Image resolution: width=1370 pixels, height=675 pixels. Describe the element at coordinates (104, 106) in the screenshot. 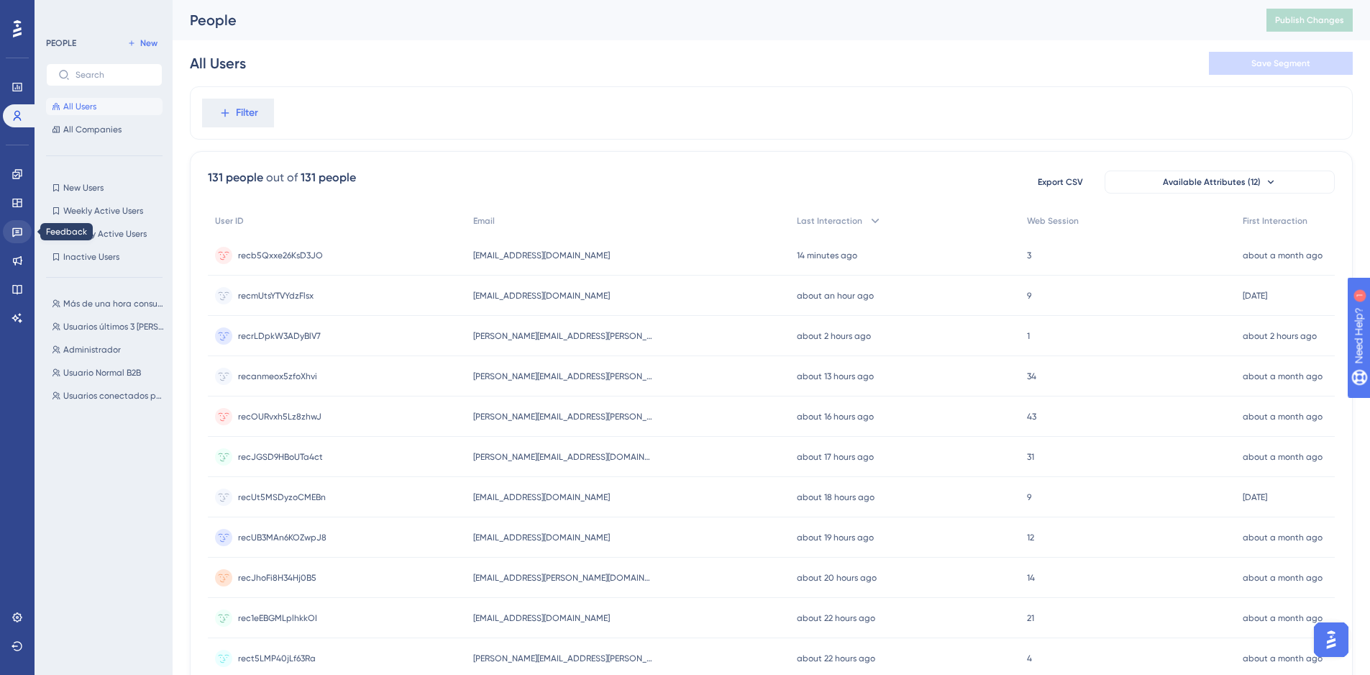

I see `button: All Users` at that location.